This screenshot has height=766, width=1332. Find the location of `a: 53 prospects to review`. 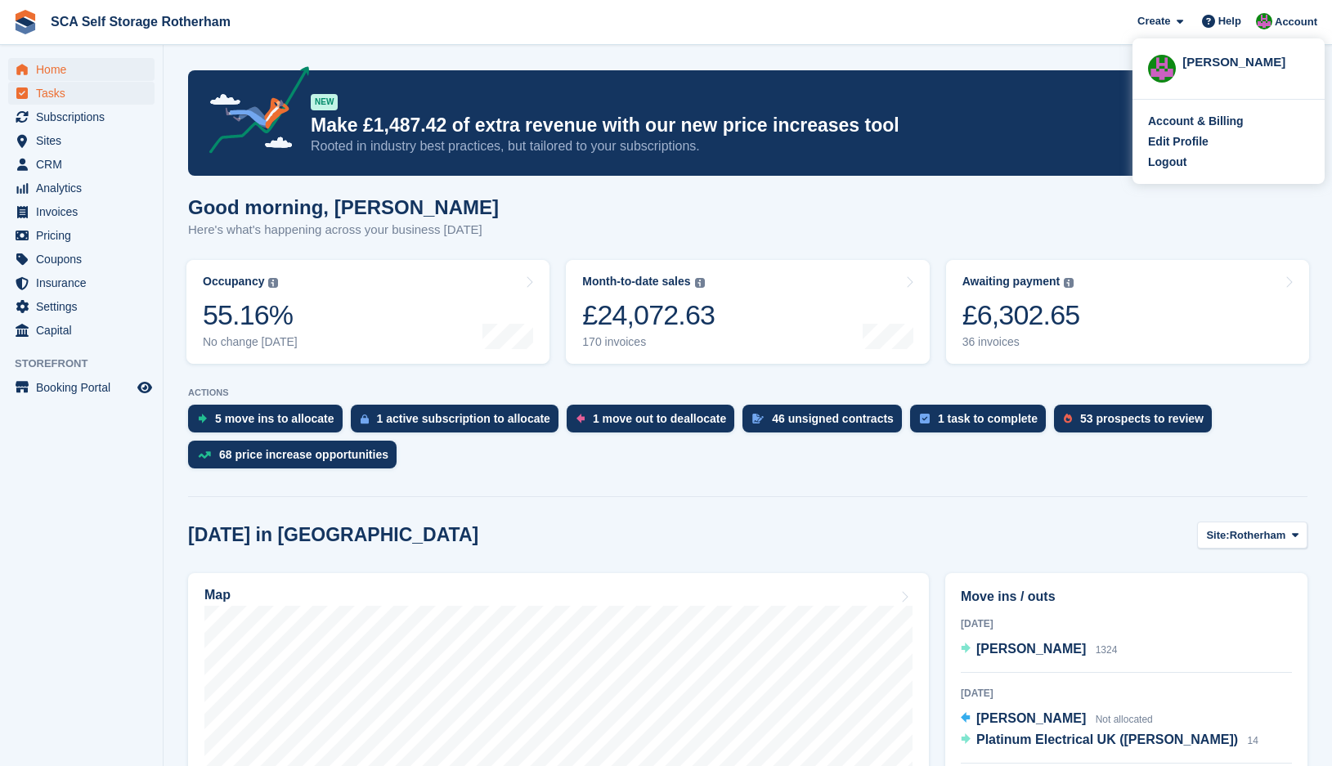

a: 53 prospects to review is located at coordinates (1137, 423).